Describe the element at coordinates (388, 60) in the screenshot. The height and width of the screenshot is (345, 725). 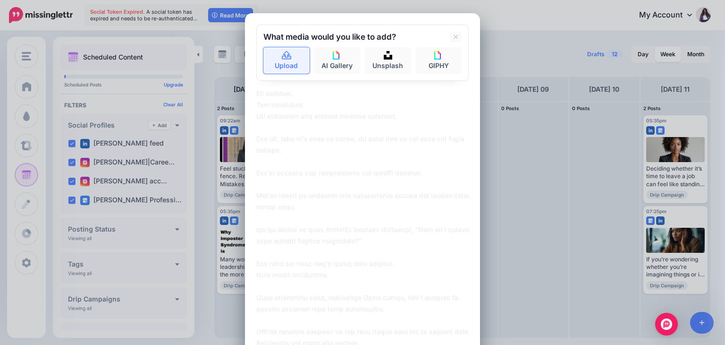
I see `a: Unsplash` at that location.